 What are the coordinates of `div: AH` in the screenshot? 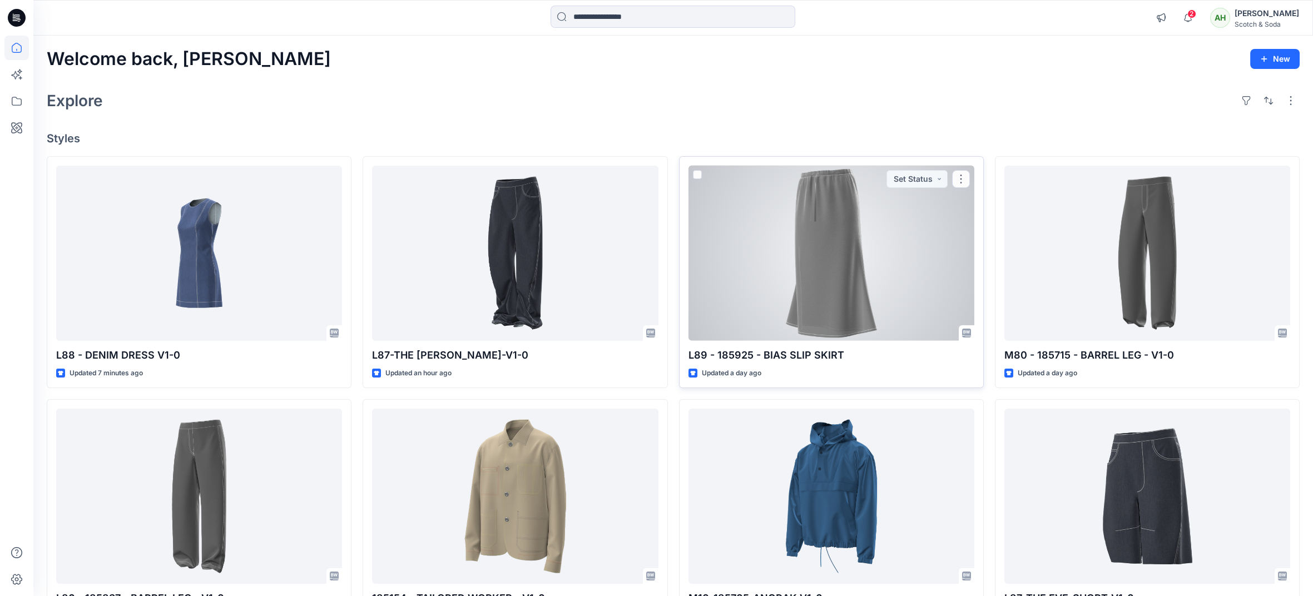 It's located at (1220, 18).